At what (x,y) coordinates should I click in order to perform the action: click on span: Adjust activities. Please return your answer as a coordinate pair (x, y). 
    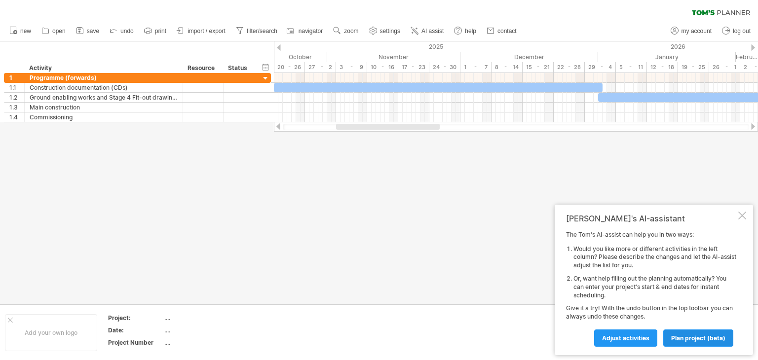
    Looking at the image, I should click on (626, 338).